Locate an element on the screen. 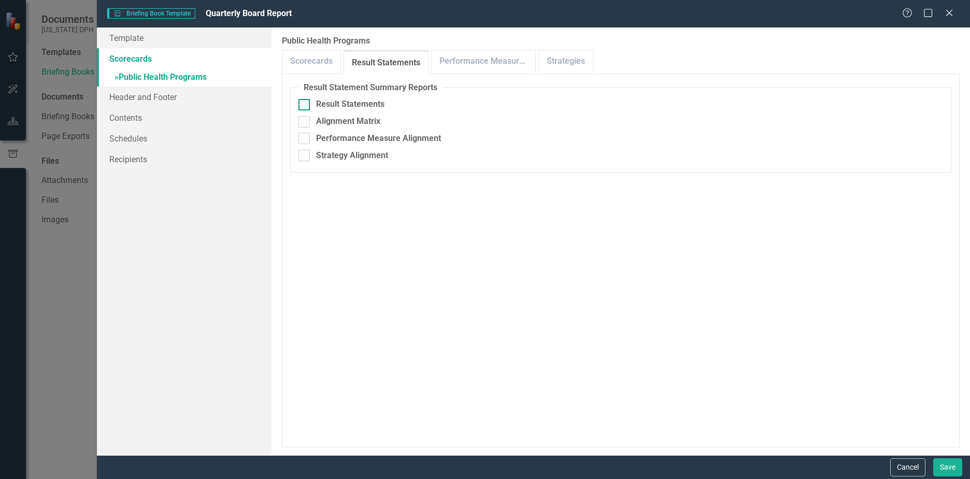 This screenshot has height=479, width=970. a: »Public Health Programs is located at coordinates (184, 78).